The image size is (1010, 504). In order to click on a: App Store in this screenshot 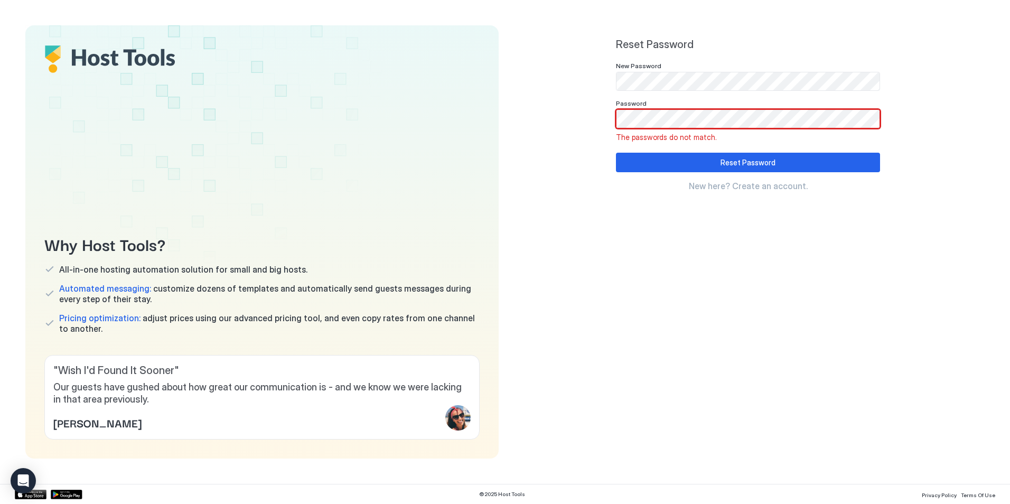, I will do `click(31, 494)`.